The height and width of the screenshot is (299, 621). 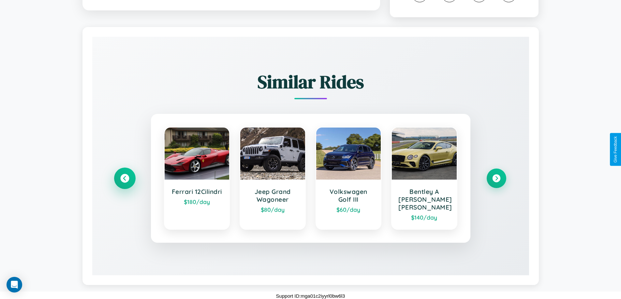 I want to click on a: Jeep Grand Wagoneer$80/day, so click(x=272, y=179).